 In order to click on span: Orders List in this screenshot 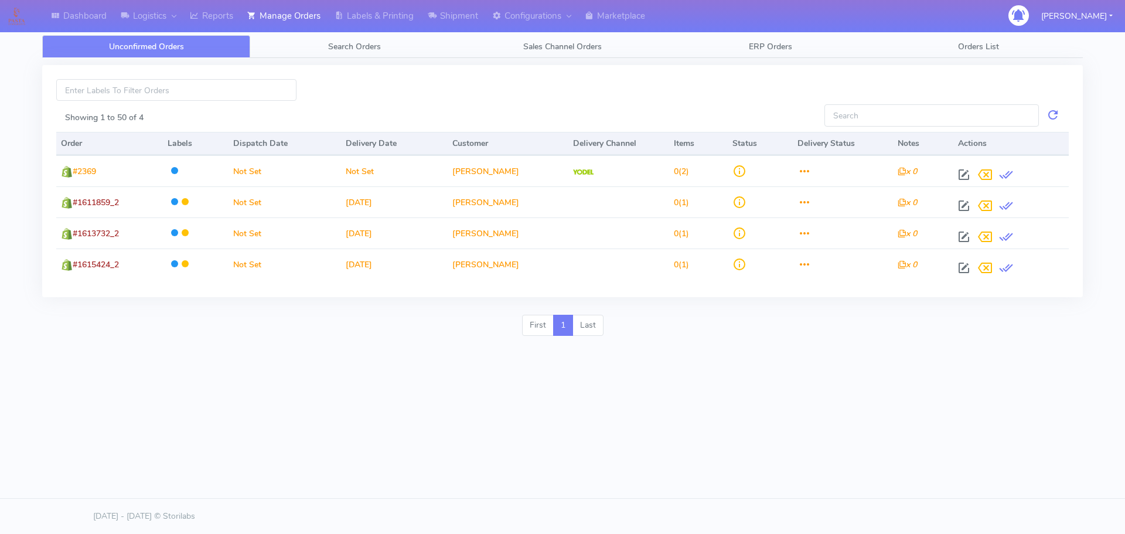, I will do `click(979, 46)`.